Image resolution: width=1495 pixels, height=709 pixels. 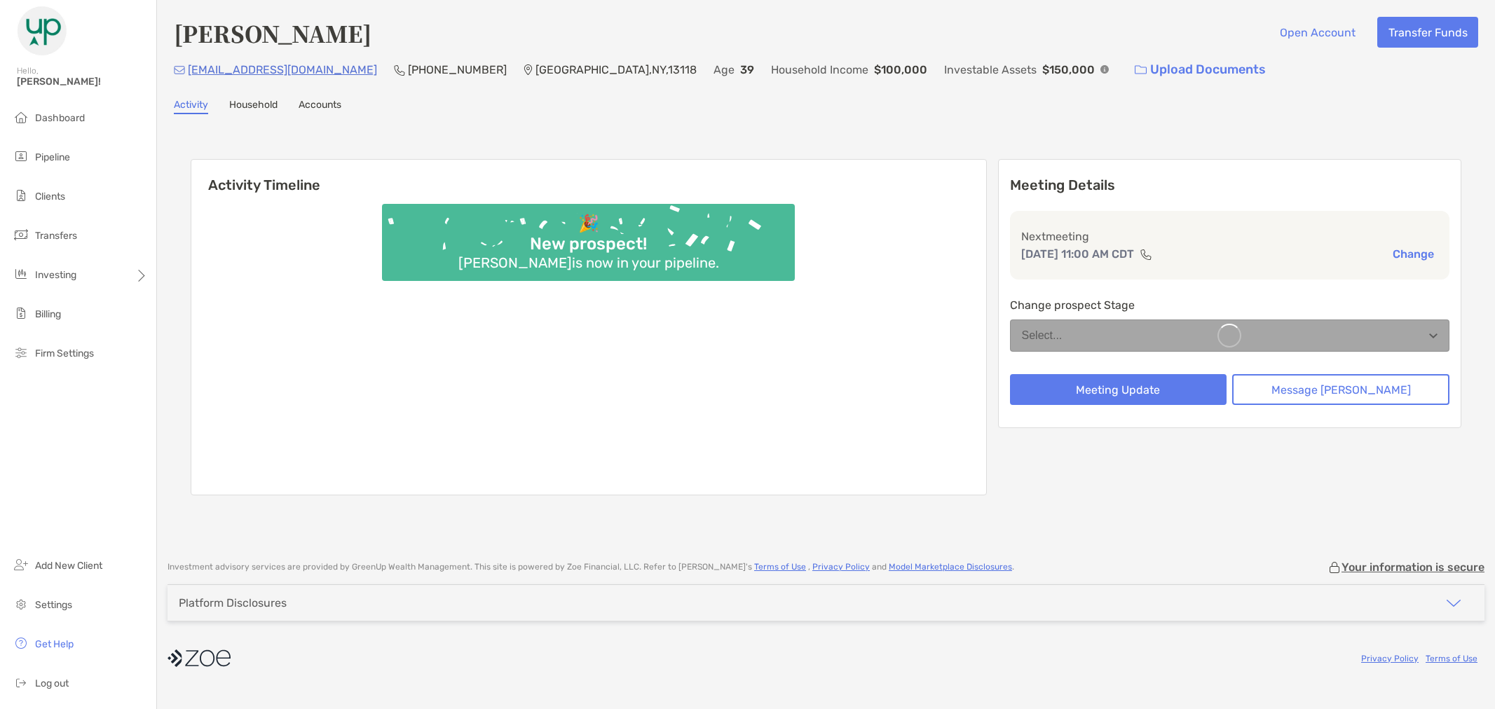 I want to click on img: logout icon, so click(x=21, y=683).